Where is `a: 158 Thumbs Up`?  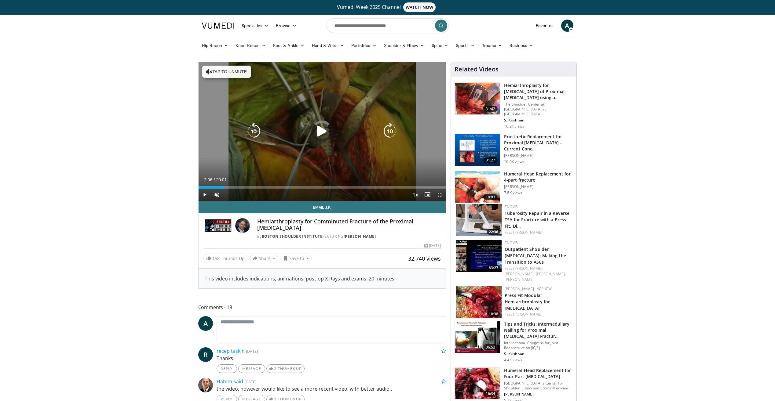
a: 158 Thumbs Up is located at coordinates (225, 258).